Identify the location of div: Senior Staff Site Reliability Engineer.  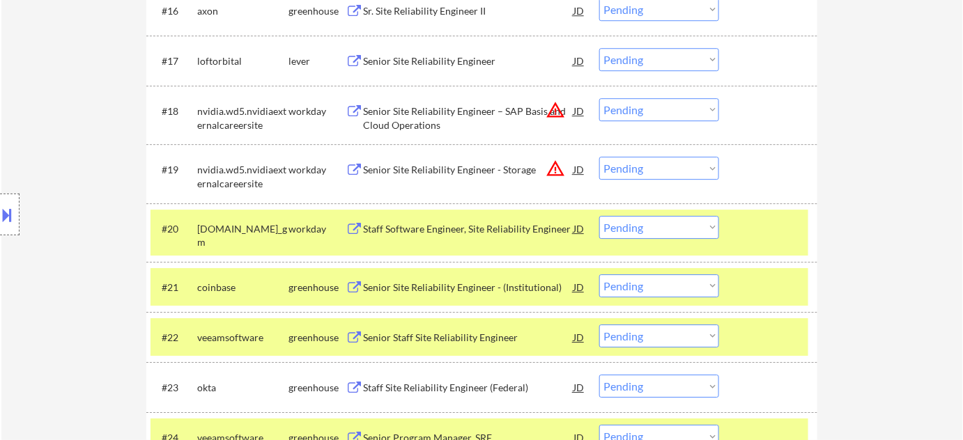
(468, 338).